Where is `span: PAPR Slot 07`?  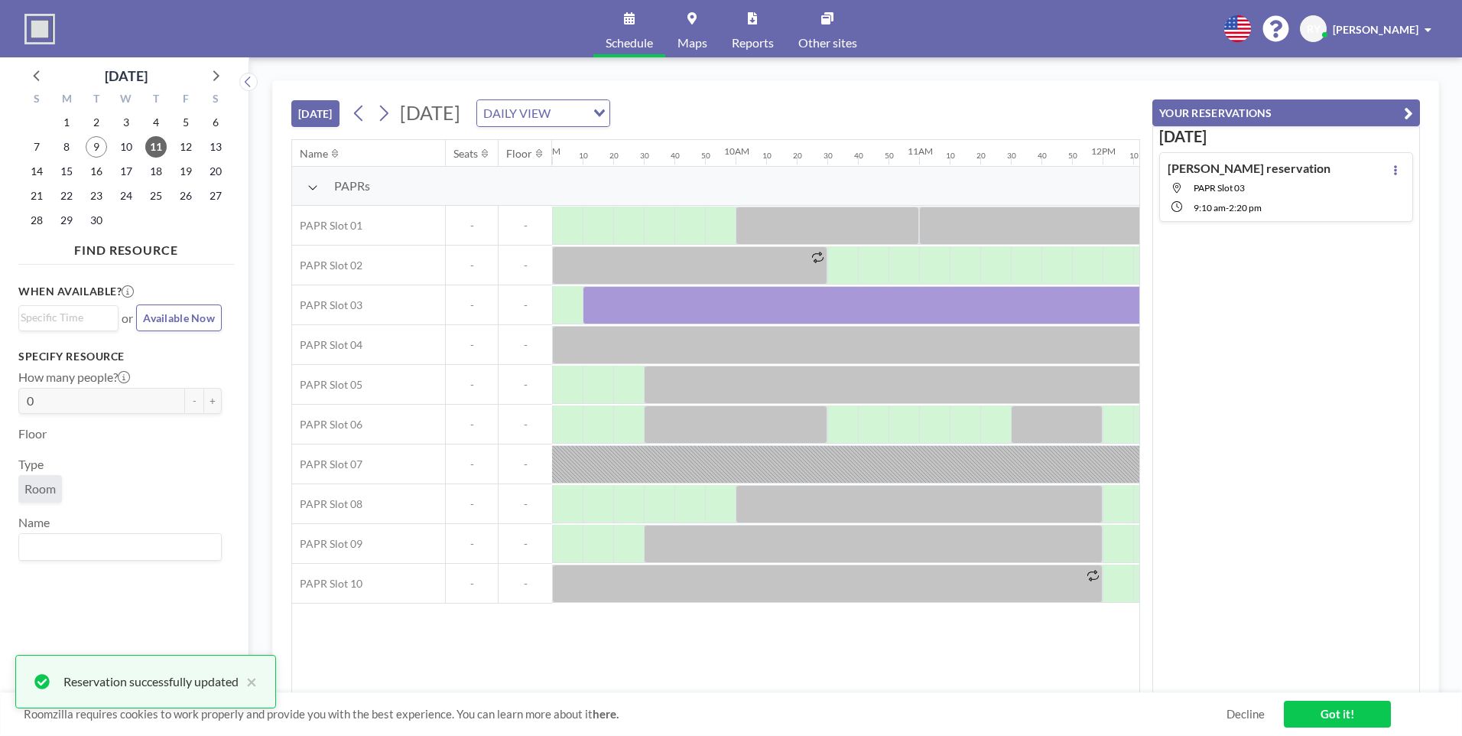 span: PAPR Slot 07 is located at coordinates (327, 464).